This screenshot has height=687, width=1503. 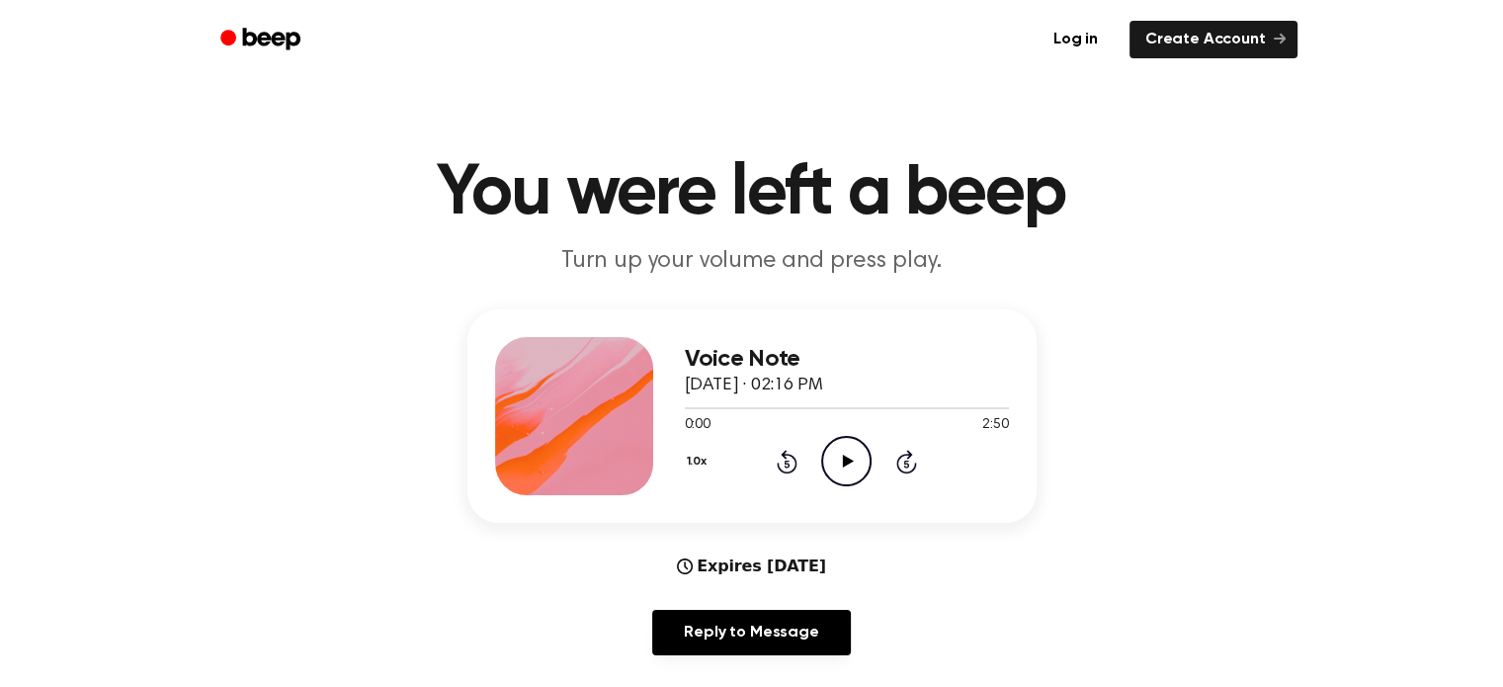 What do you see at coordinates (698, 425) in the screenshot?
I see `span: 0:00` at bounding box center [698, 425].